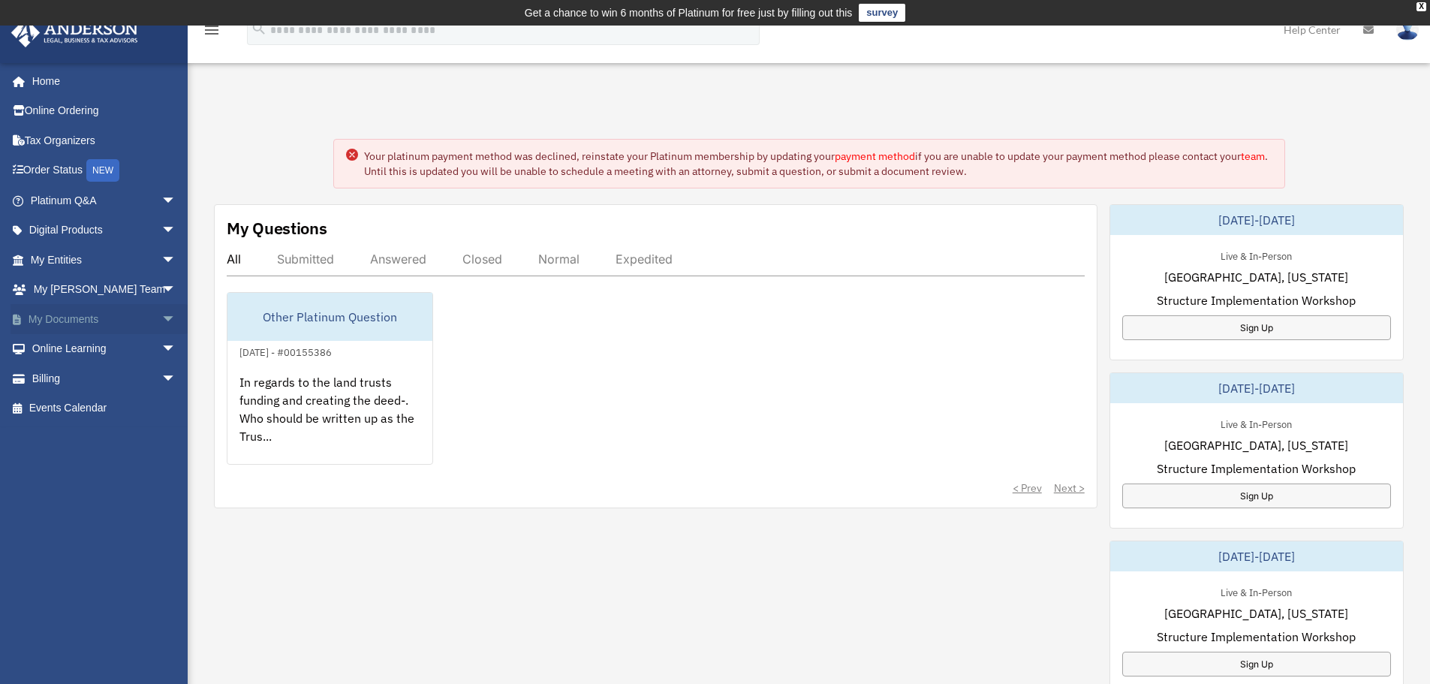 This screenshot has height=684, width=1430. I want to click on a: Digital Productsarrow_drop_down, so click(104, 230).